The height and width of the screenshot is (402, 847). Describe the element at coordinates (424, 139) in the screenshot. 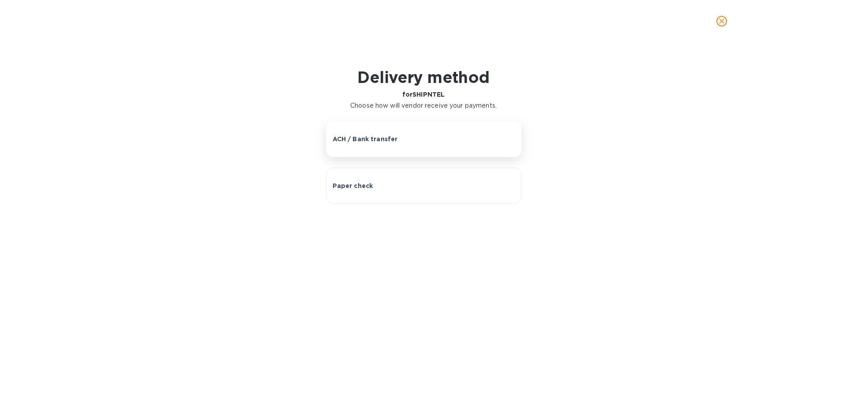

I see `button: ACH / Bank transfer` at that location.